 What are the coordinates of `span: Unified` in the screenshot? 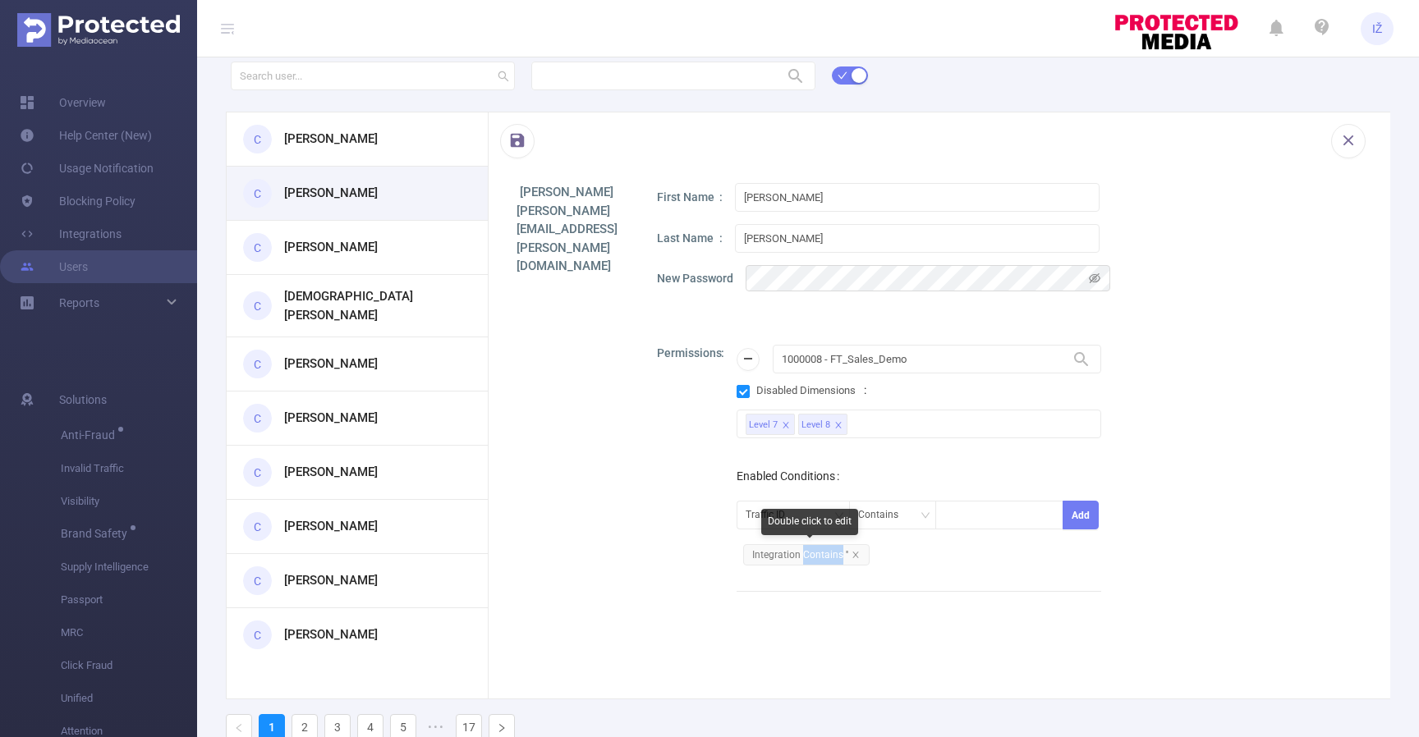 It's located at (129, 699).